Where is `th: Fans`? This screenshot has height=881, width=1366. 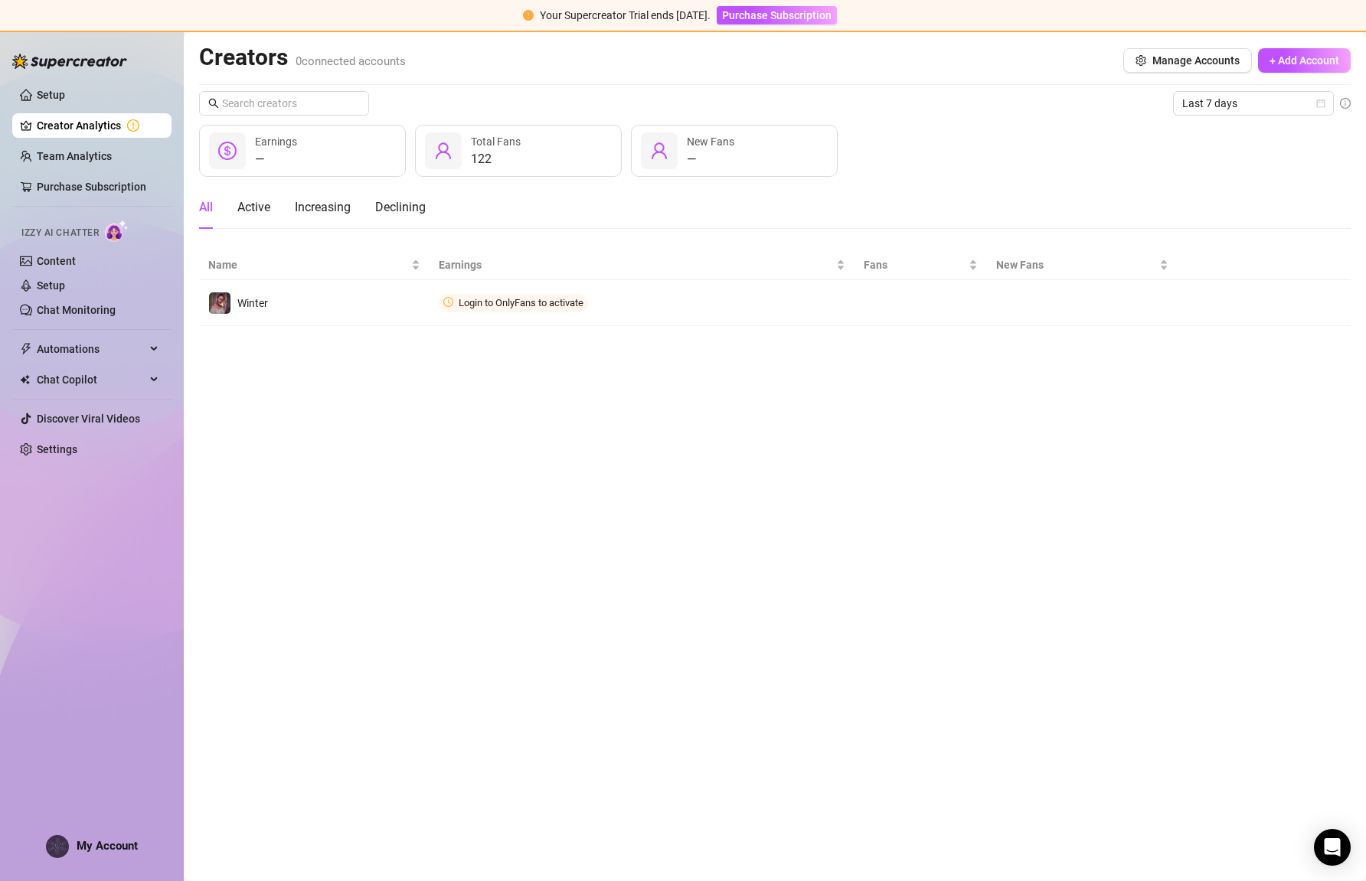
th: Fans is located at coordinates (921, 265).